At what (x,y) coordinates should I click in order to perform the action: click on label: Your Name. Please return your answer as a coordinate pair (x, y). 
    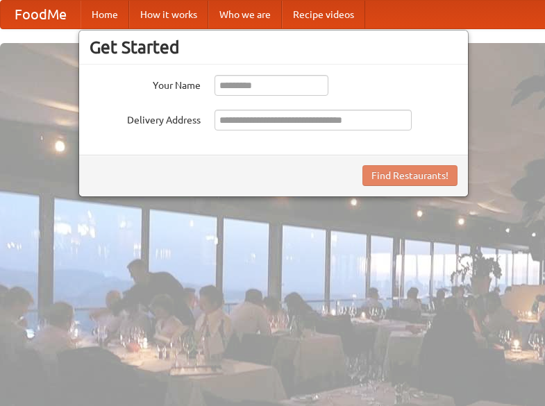
    Looking at the image, I should click on (145, 83).